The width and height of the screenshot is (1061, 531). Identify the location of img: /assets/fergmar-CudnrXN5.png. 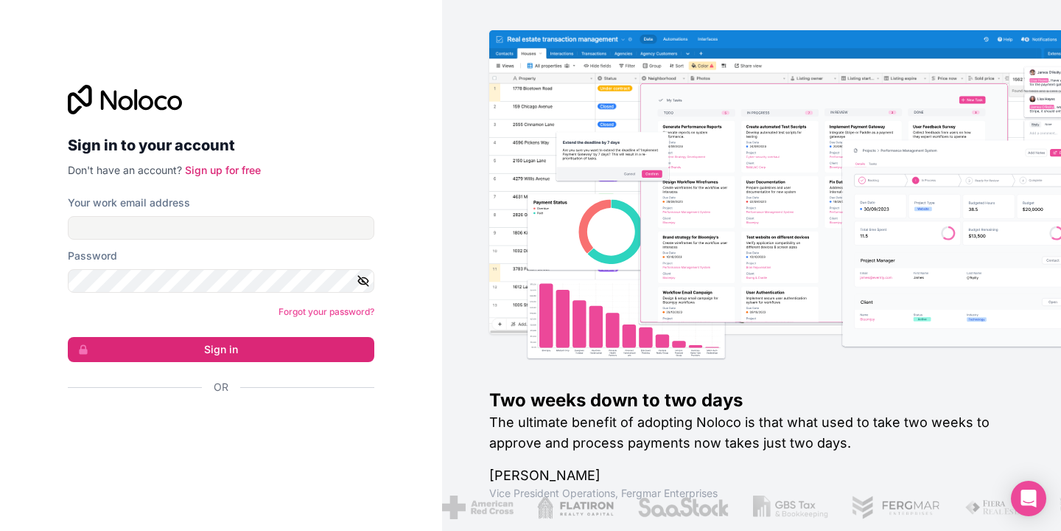
(895, 507).